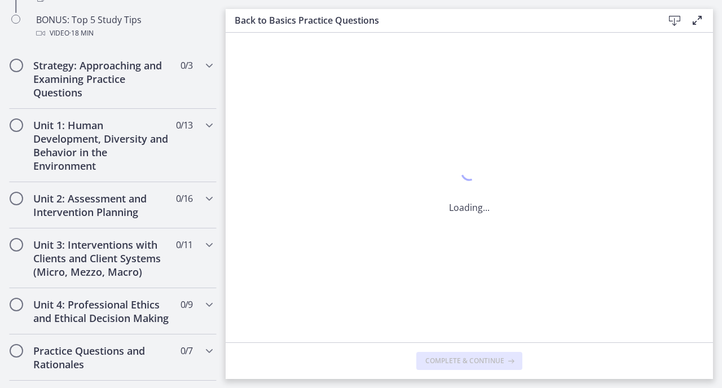  Describe the element at coordinates (469, 361) in the screenshot. I see `button: Complete & continue` at that location.